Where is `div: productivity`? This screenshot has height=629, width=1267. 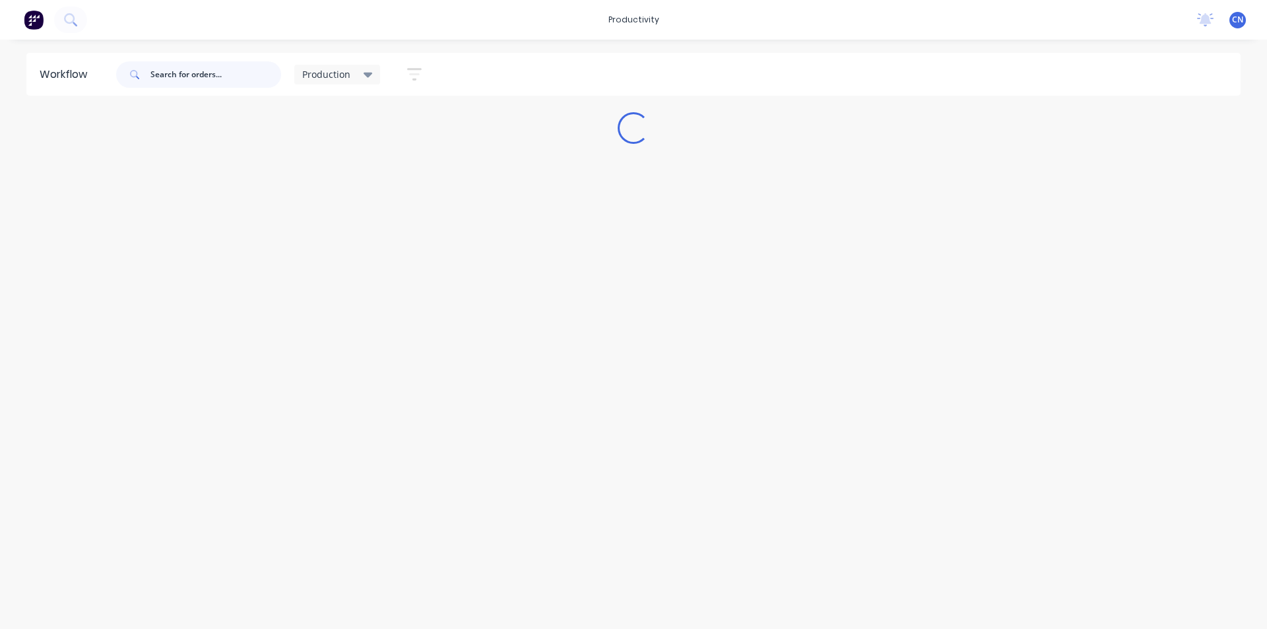
div: productivity is located at coordinates (634, 20).